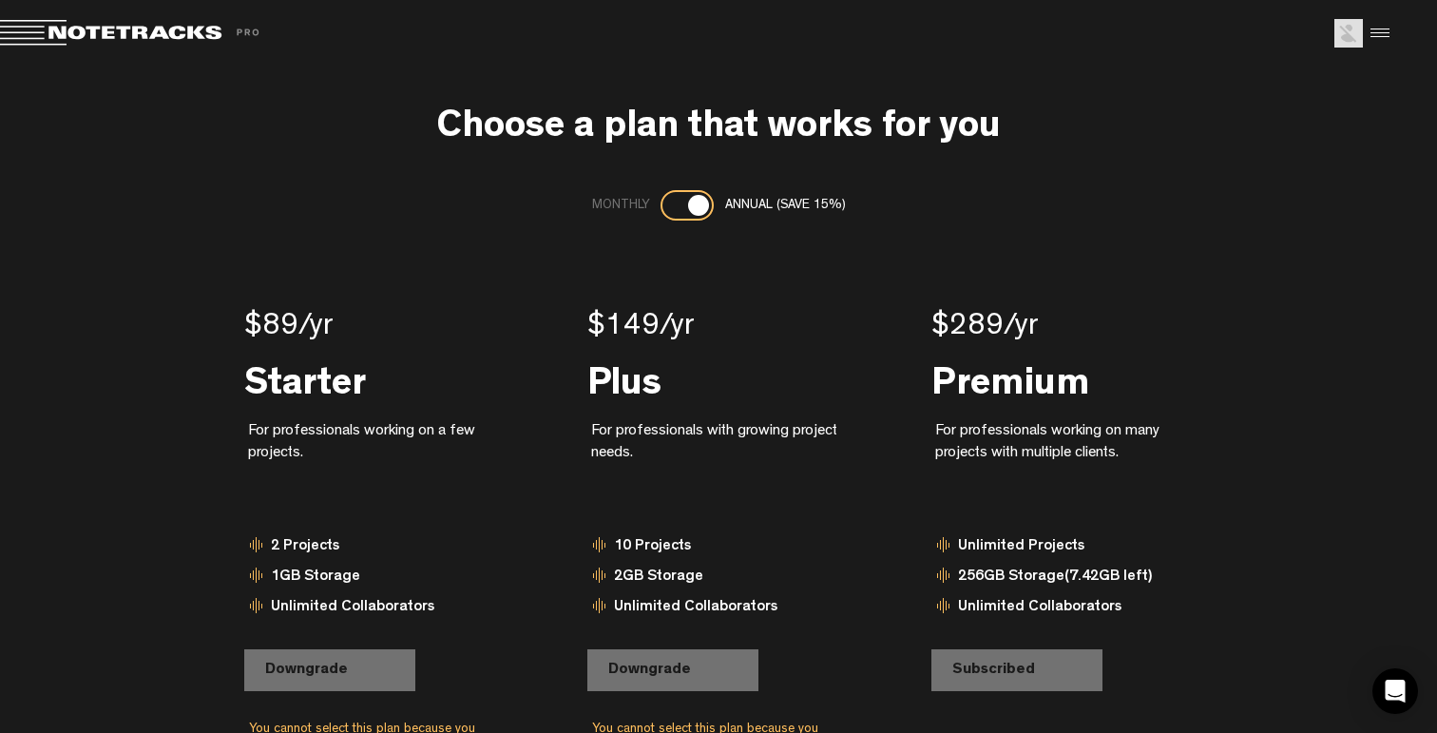  Describe the element at coordinates (623, 328) in the screenshot. I see `span: $149` at that location.